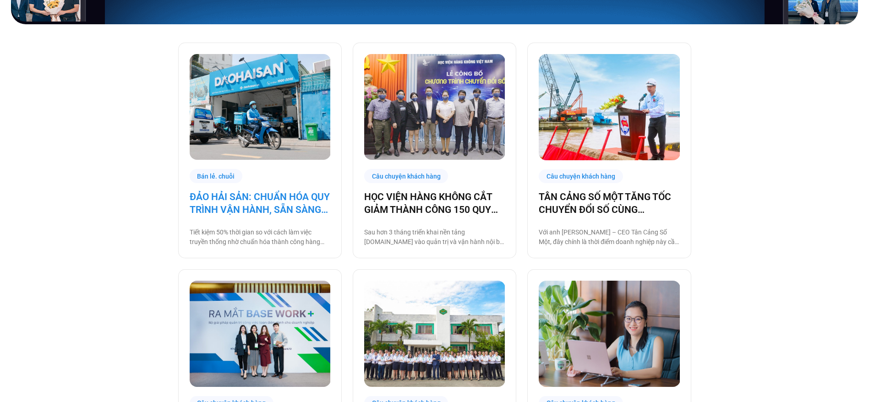 This screenshot has height=402, width=869. Describe the element at coordinates (260, 203) in the screenshot. I see `a: ĐẢO HẢI SẢN: CHUẨN HÓA QUY TRÌNH VẬN HÀNH, SẴN SÀNG TĂNG TRƯỞNG NHANH` at that location.